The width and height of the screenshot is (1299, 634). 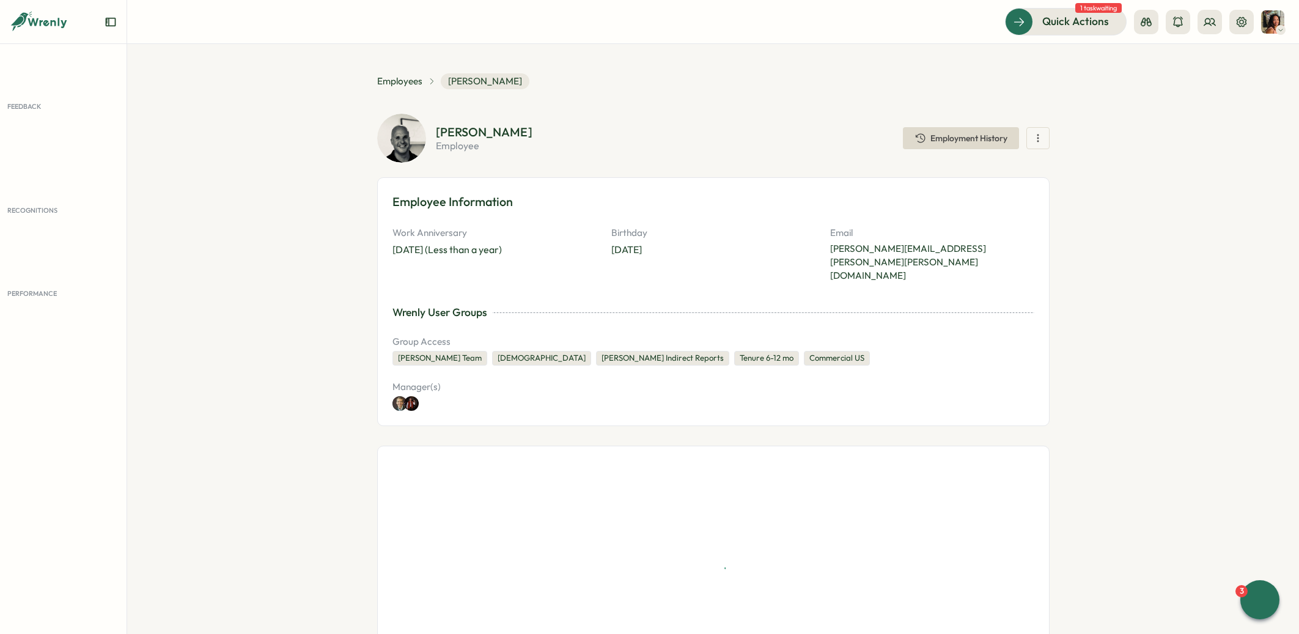 What do you see at coordinates (1273, 22) in the screenshot?
I see `button: Viveca Riley` at bounding box center [1273, 22].